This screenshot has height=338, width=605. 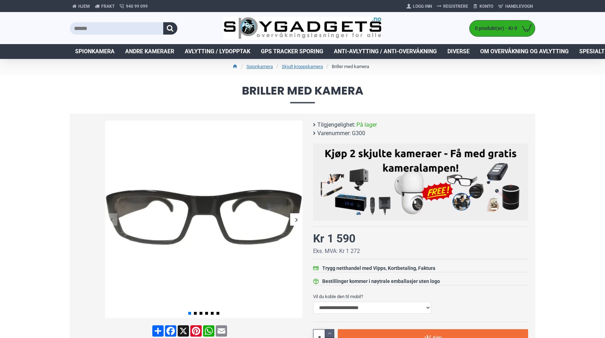 I want to click on a: Logg Inn, so click(x=419, y=6).